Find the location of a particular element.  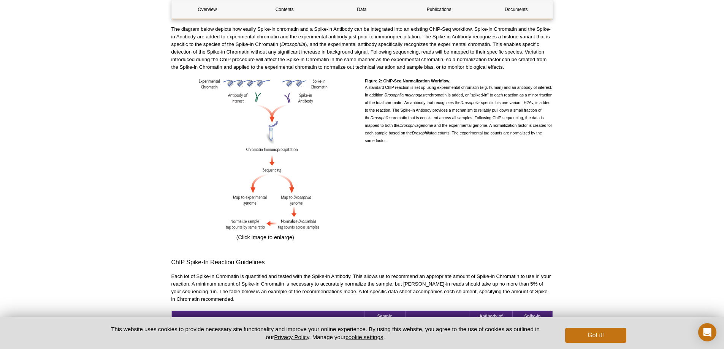

a: Privacy Policy is located at coordinates (292, 337).